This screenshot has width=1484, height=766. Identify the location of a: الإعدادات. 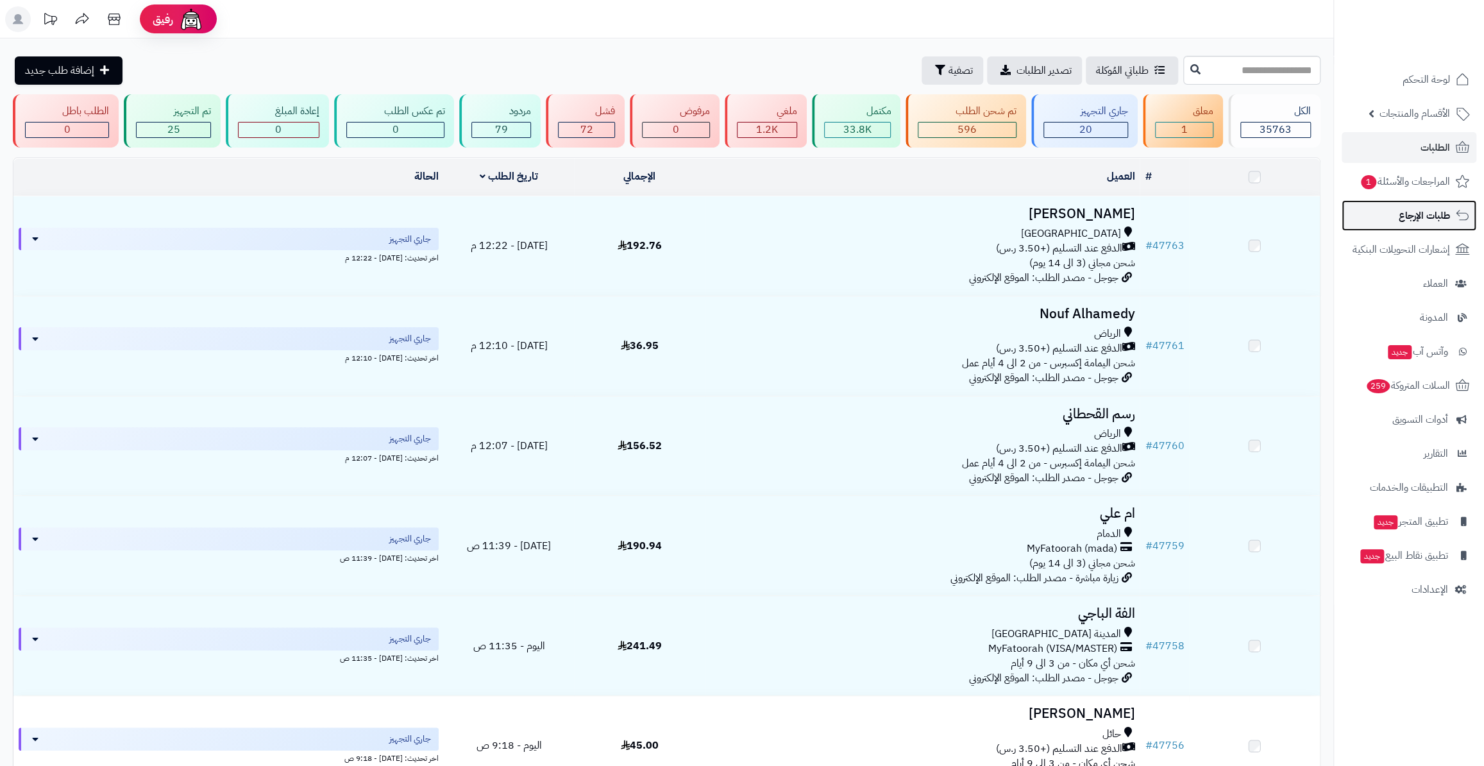
(1409, 589).